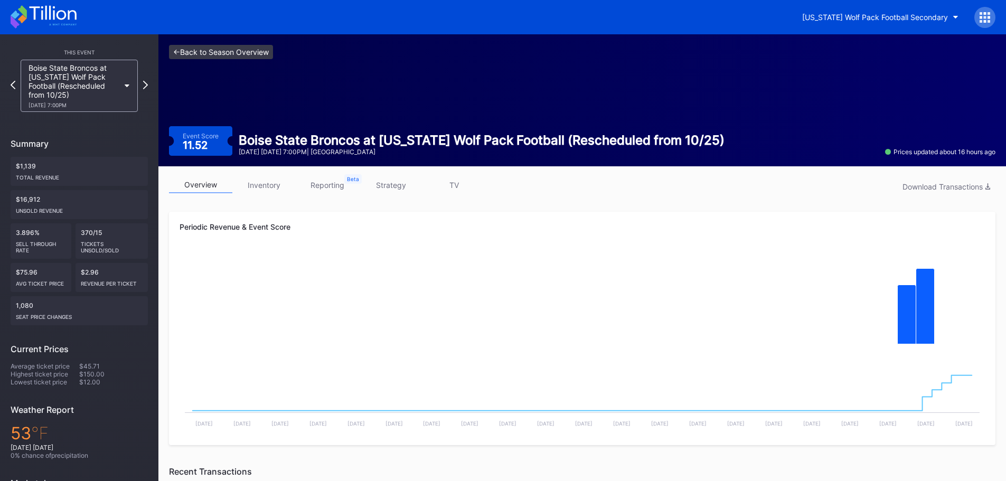 This screenshot has height=481, width=1006. Describe the element at coordinates (41, 245) in the screenshot. I see `div: Sell Through Rate` at that location.